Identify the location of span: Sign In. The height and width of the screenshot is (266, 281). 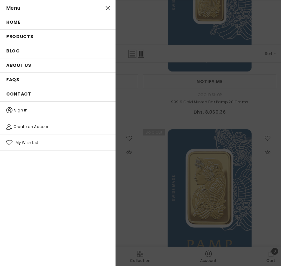
(21, 110).